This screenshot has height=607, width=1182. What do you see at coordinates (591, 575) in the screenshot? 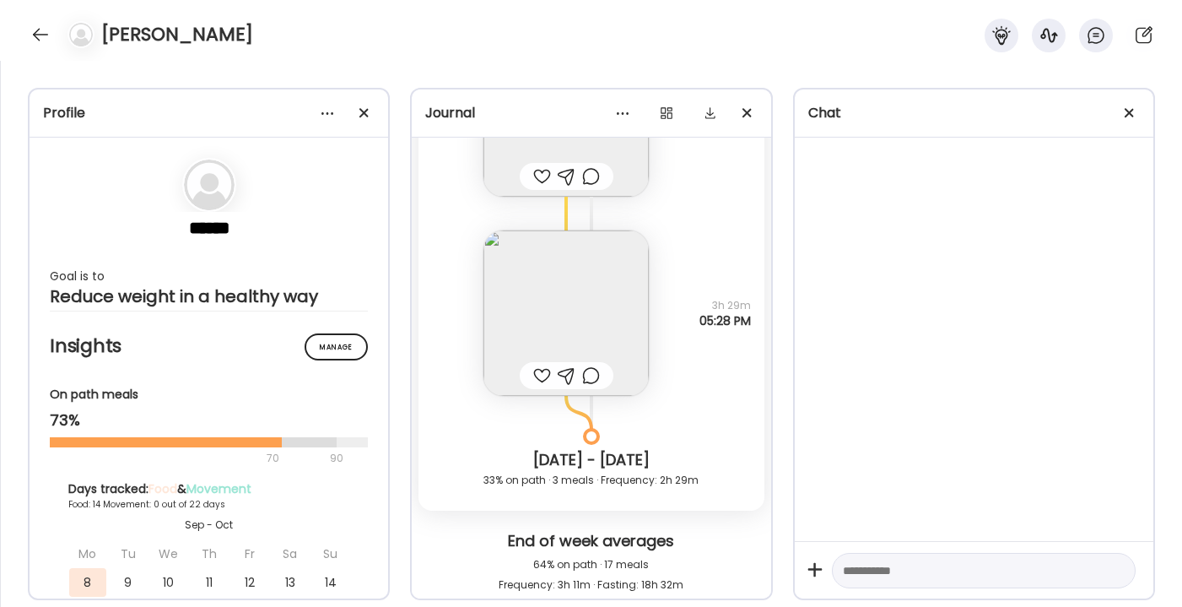
I see `div: 64% on path · 17 meals Frequency: 3h 11m · Fasting: 18h 32m` at bounding box center [591, 575].